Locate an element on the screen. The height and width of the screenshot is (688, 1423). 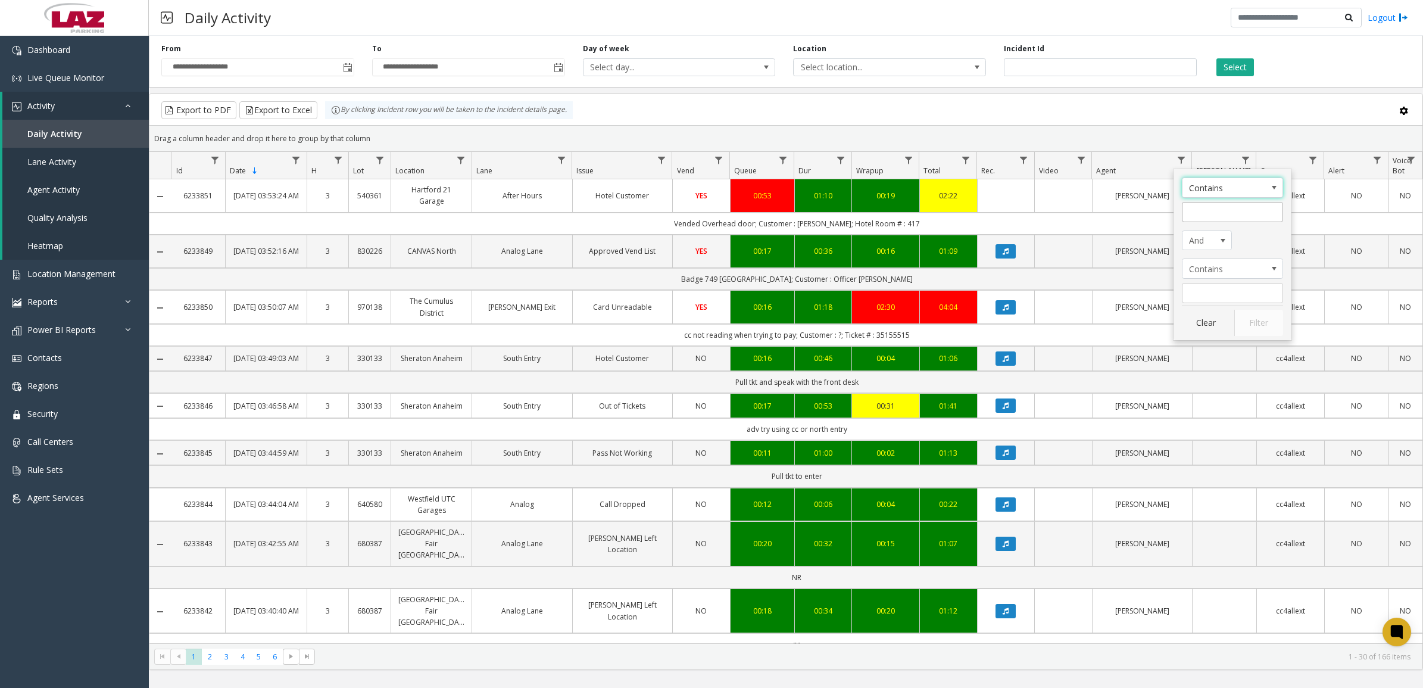
a: Queue Filter Menu is located at coordinates (783, 160).